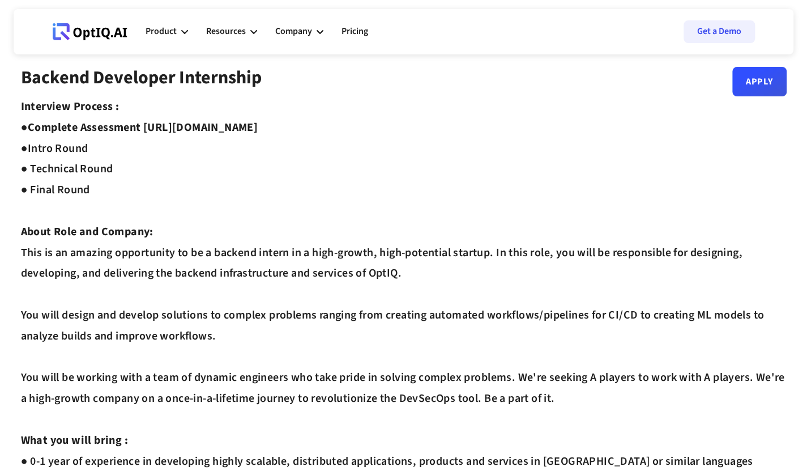  What do you see at coordinates (70, 106) in the screenshot?
I see `strong: Interview Process :` at bounding box center [70, 106].